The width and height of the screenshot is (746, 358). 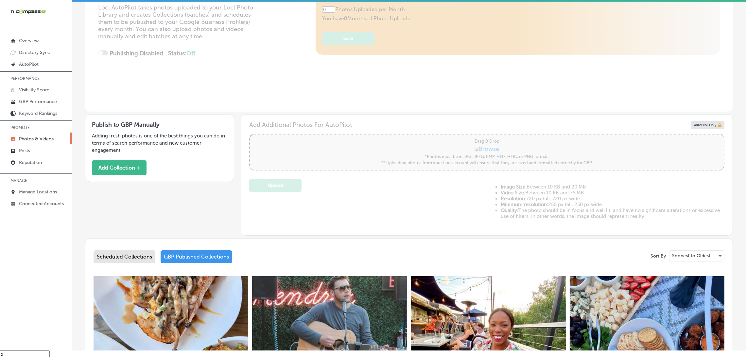 What do you see at coordinates (25, 150) in the screenshot?
I see `p: Posts` at bounding box center [25, 150].